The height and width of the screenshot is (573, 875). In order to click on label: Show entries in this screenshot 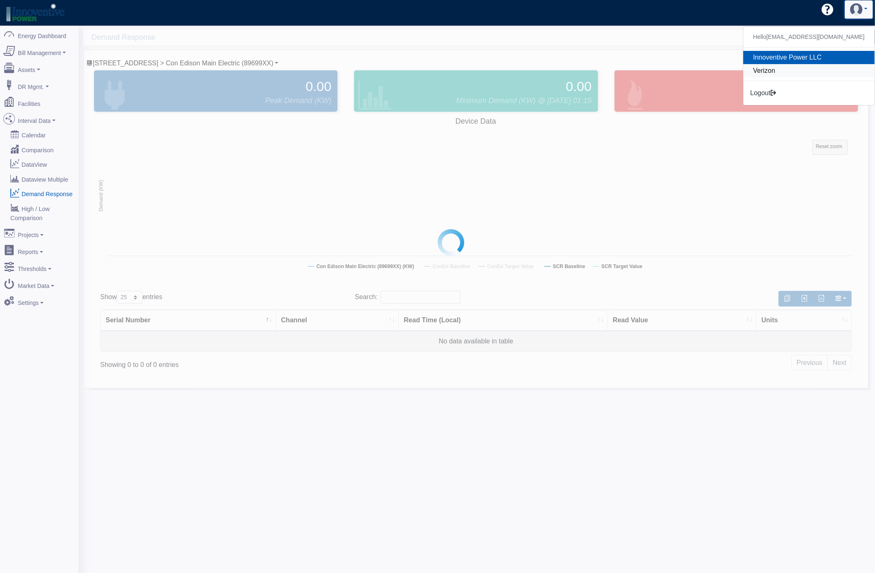, I will do `click(131, 297)`.